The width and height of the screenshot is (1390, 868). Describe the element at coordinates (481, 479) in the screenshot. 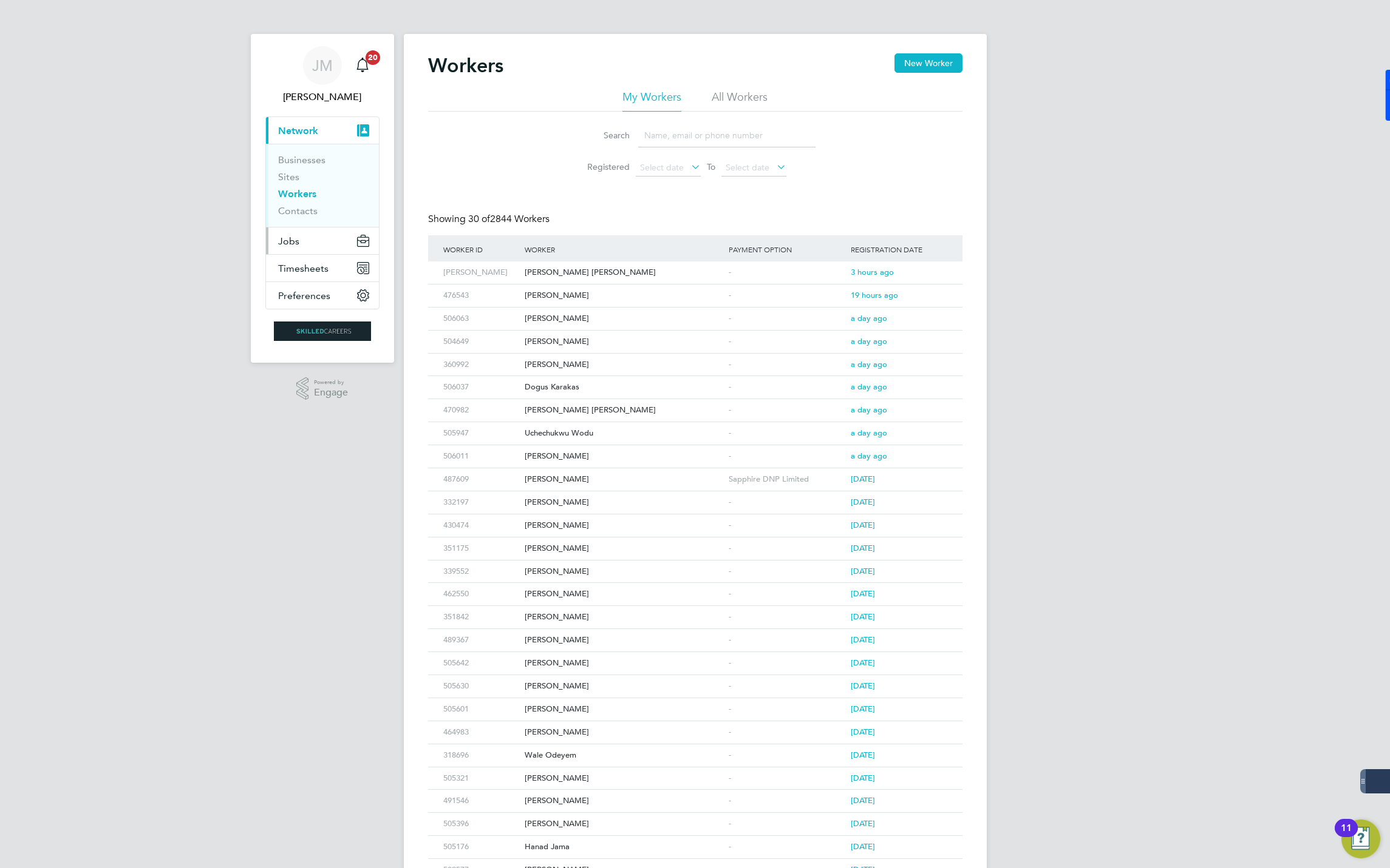

I see `div: 487609` at that location.